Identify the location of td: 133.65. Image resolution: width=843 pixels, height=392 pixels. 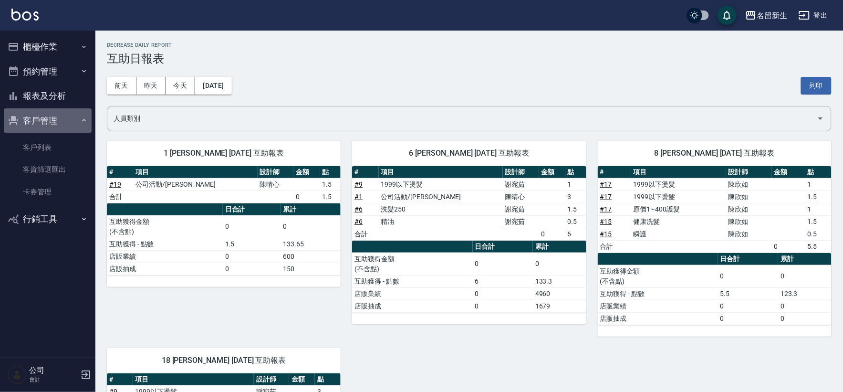
(311, 244).